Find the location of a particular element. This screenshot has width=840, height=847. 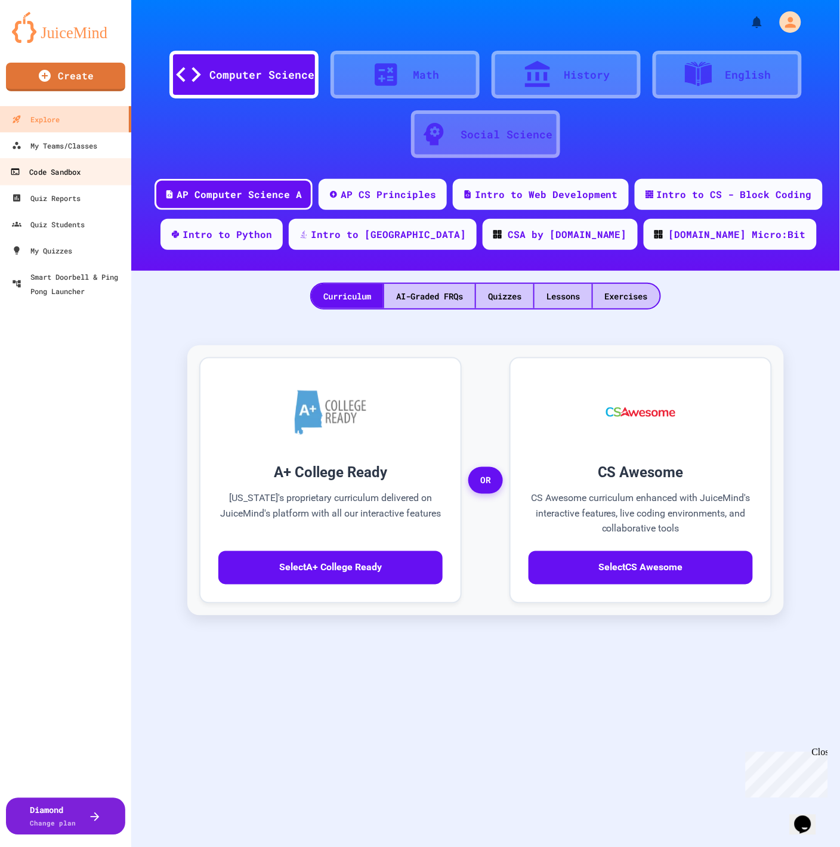

div: English is located at coordinates (748, 75).